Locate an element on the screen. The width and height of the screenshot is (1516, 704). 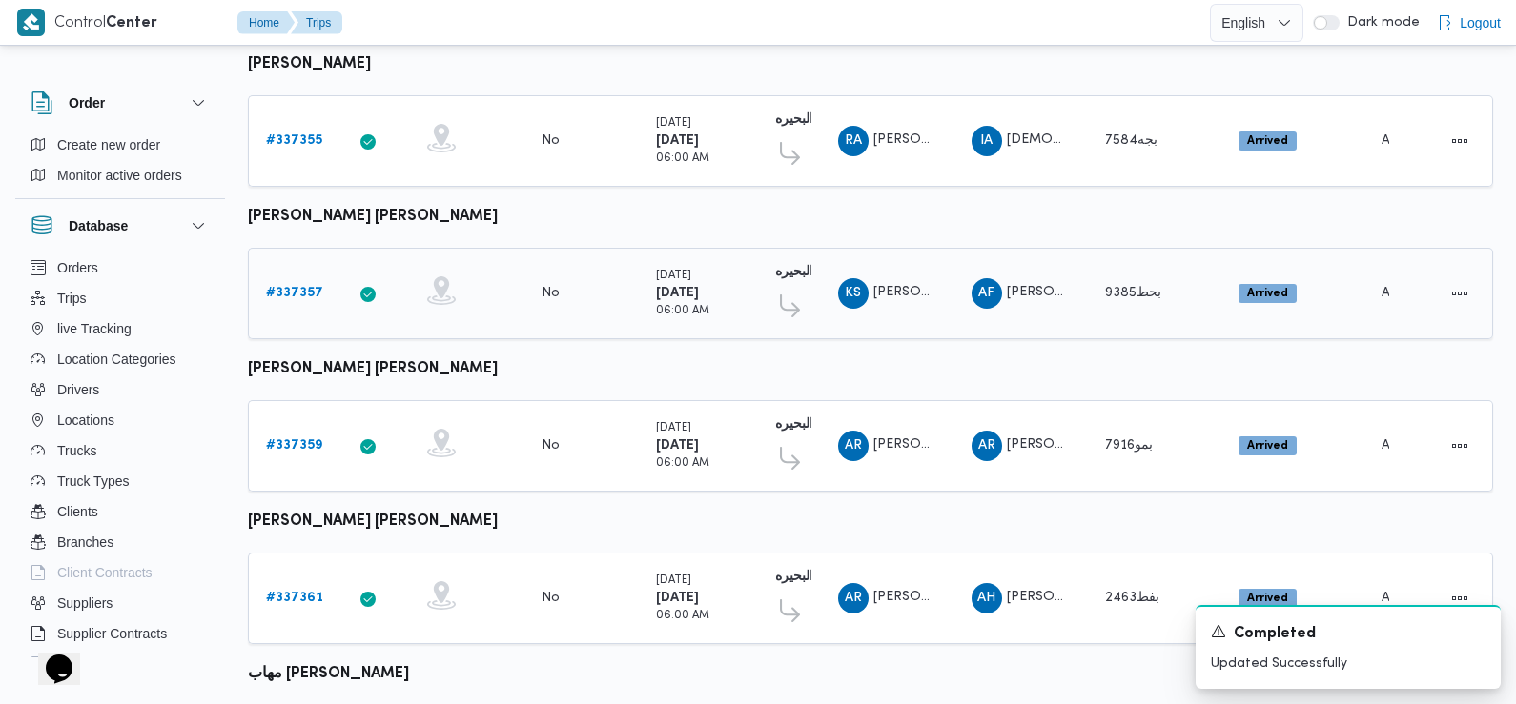
button: Truck Types is located at coordinates (120, 481).